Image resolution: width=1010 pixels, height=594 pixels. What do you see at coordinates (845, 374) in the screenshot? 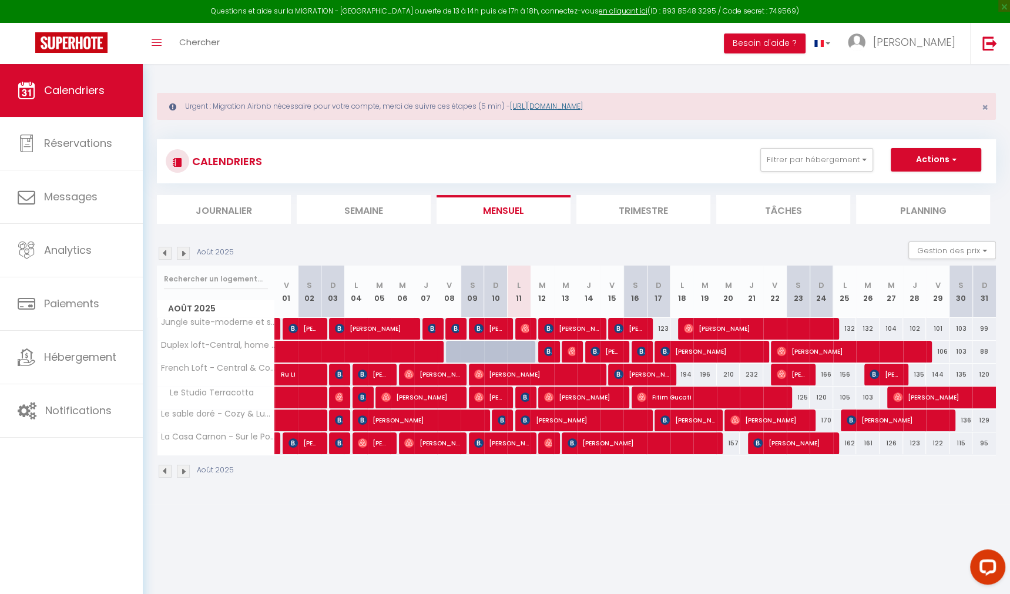
I see `div: 156` at bounding box center [845, 374].